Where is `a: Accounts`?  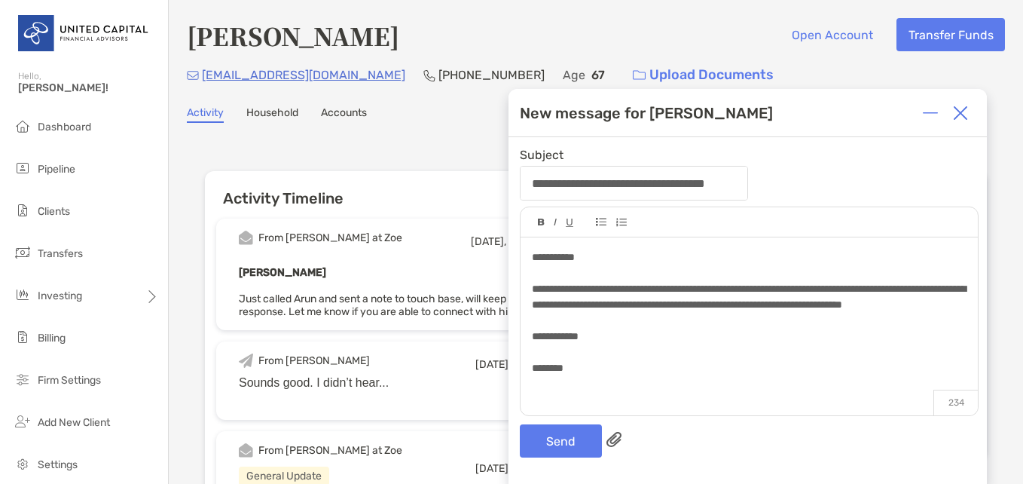
a: Accounts is located at coordinates (343, 114).